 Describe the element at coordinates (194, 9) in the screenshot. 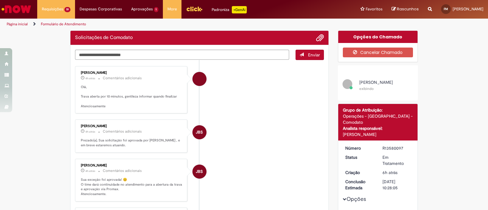

I see `img: click_logo_yellow_360x200.png` at that location.